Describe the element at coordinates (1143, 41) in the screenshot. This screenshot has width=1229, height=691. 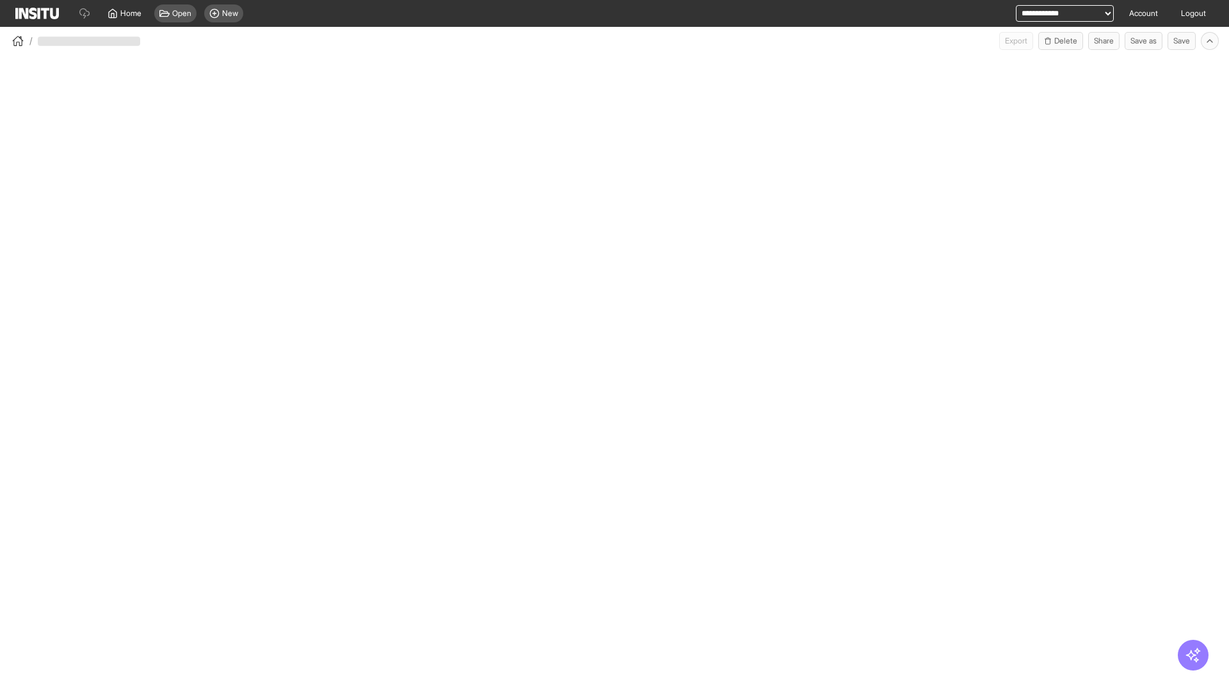
I see `button: Save as` at that location.